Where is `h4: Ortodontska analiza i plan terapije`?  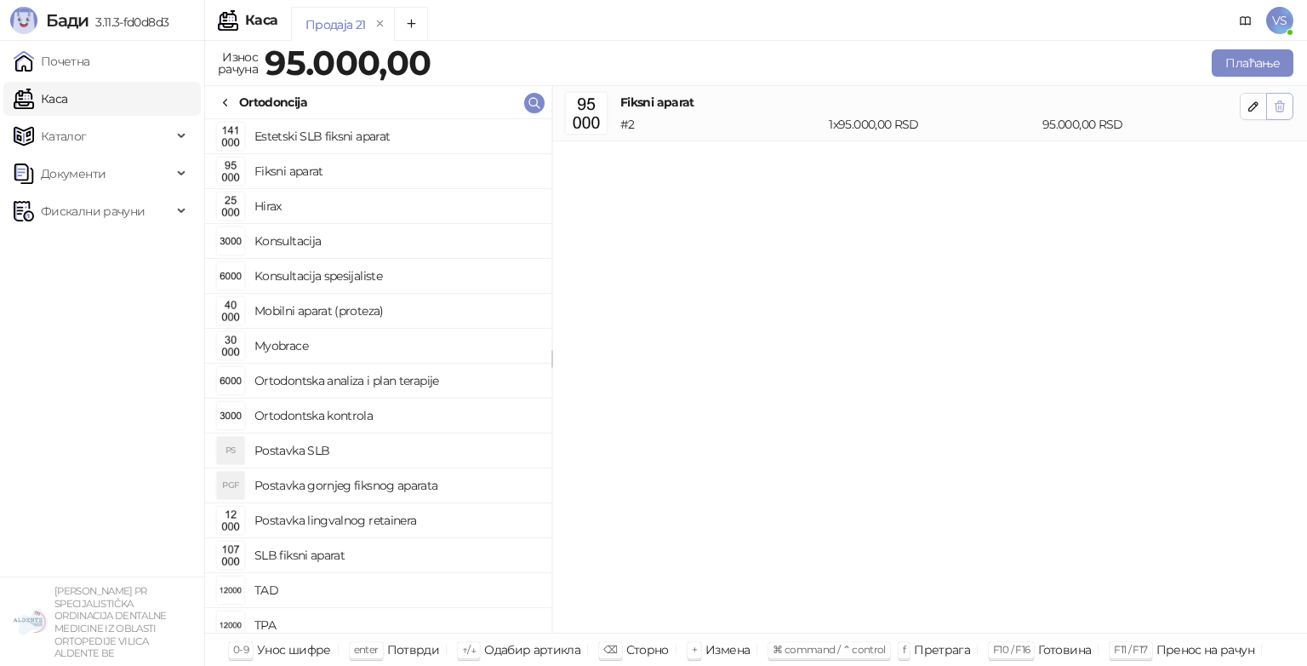 h4: Ortodontska analiza i plan terapije is located at coordinates (396, 380).